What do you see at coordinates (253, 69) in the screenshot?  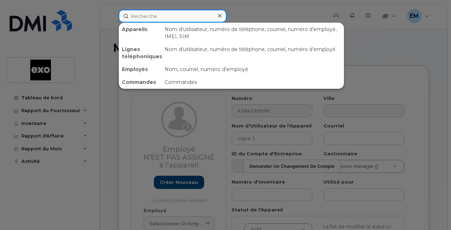 I see `div: Nom, courriel, numéro d'employé` at bounding box center [253, 69].